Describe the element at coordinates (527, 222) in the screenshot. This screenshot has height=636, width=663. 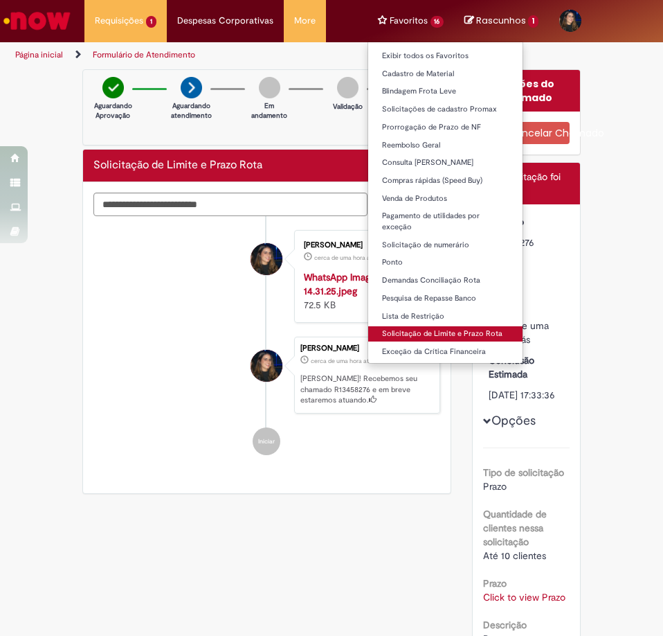
I see `dt: Número` at that location.